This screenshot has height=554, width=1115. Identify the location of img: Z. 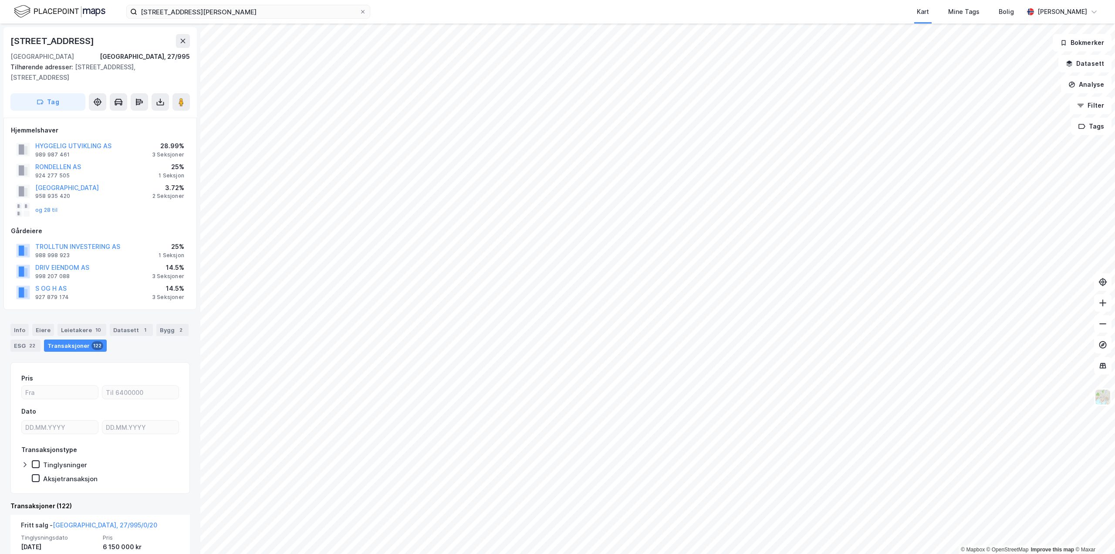
(1103, 397).